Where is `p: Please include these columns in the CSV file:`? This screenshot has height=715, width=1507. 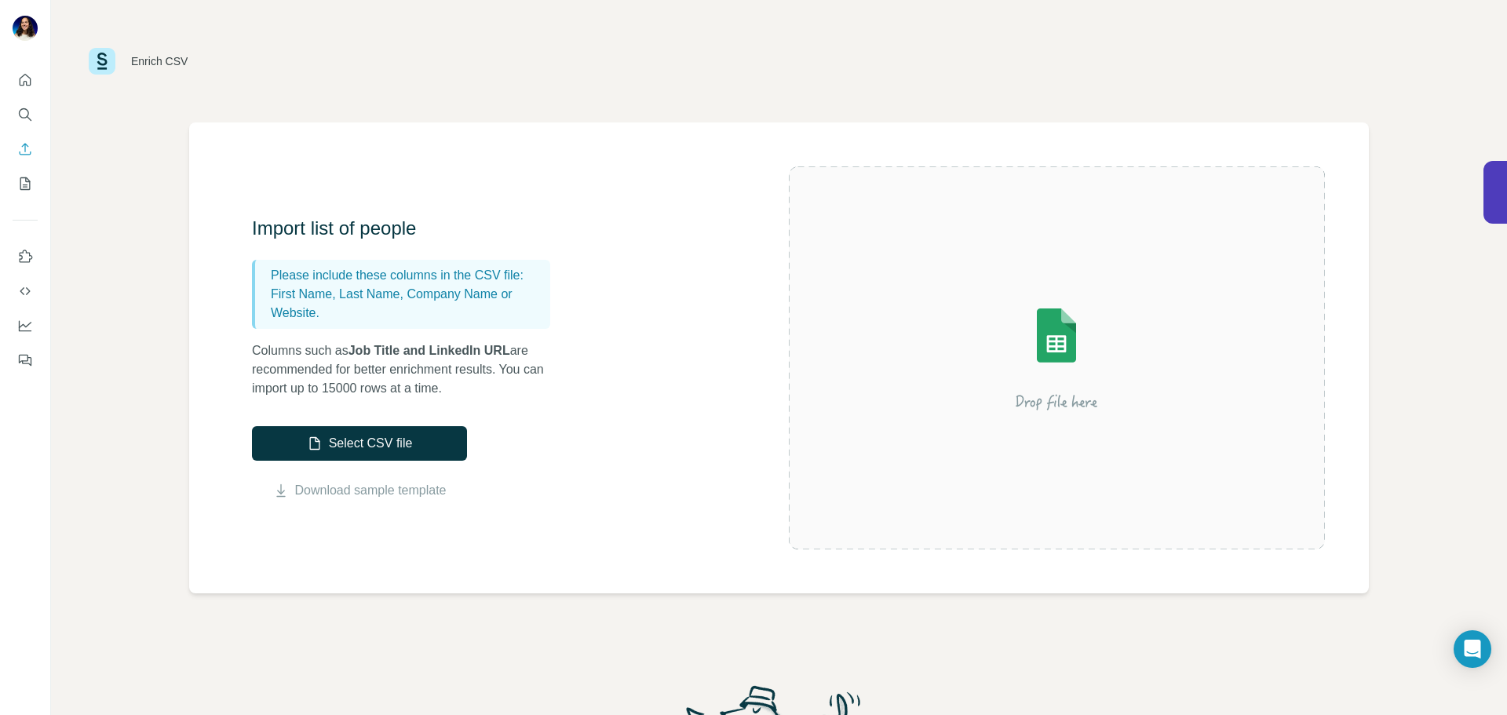 p: Please include these columns in the CSV file: is located at coordinates (407, 276).